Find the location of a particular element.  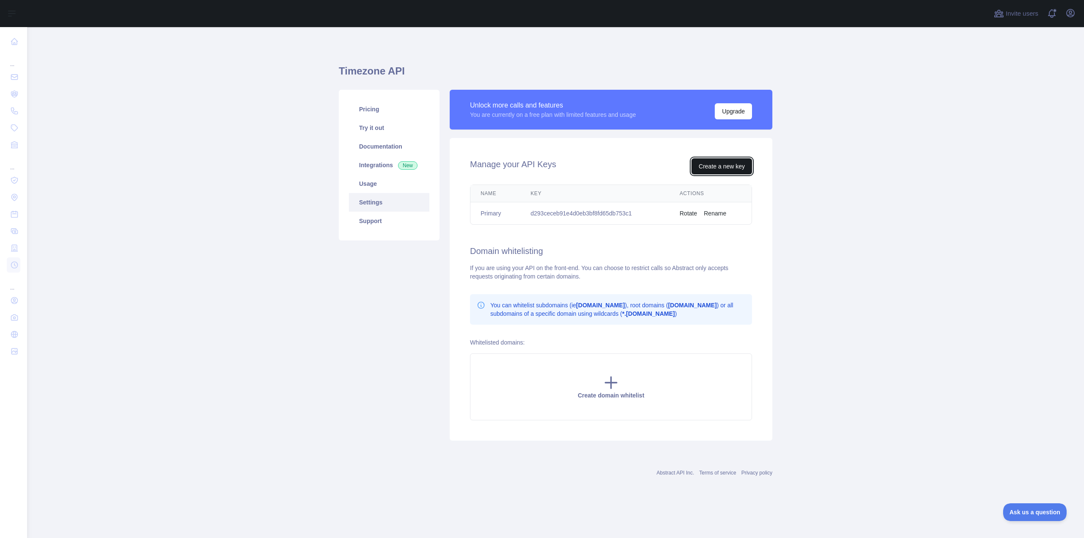

a: Try it out is located at coordinates (389, 128).